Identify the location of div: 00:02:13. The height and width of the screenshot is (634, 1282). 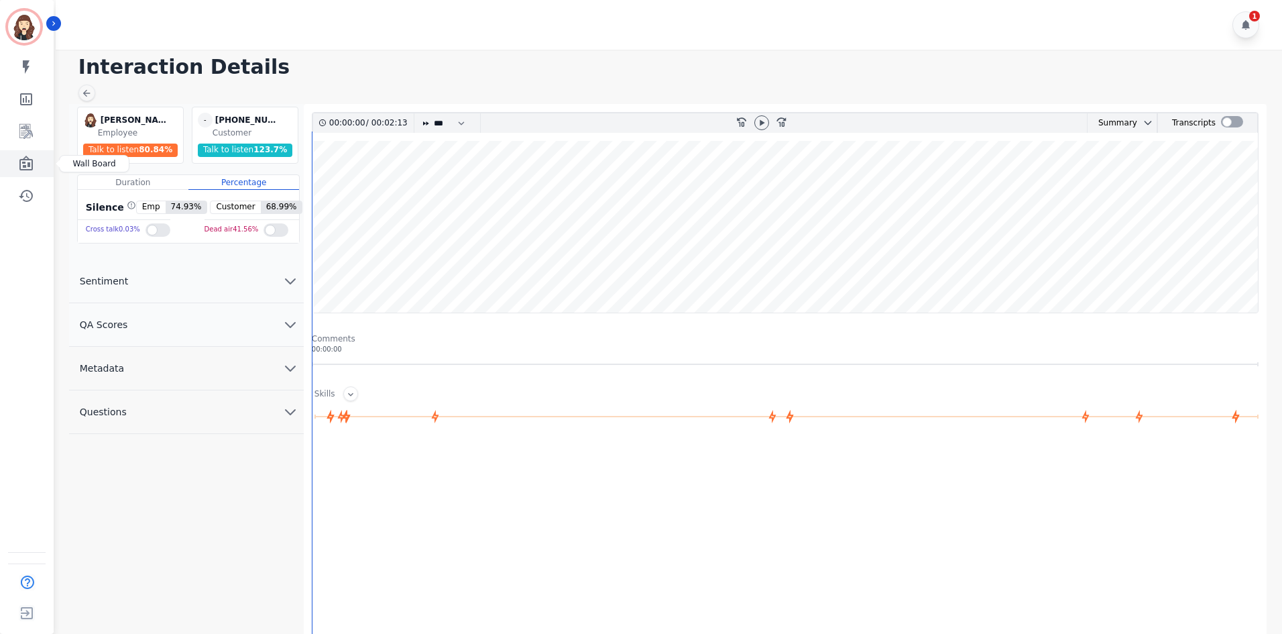
(387, 123).